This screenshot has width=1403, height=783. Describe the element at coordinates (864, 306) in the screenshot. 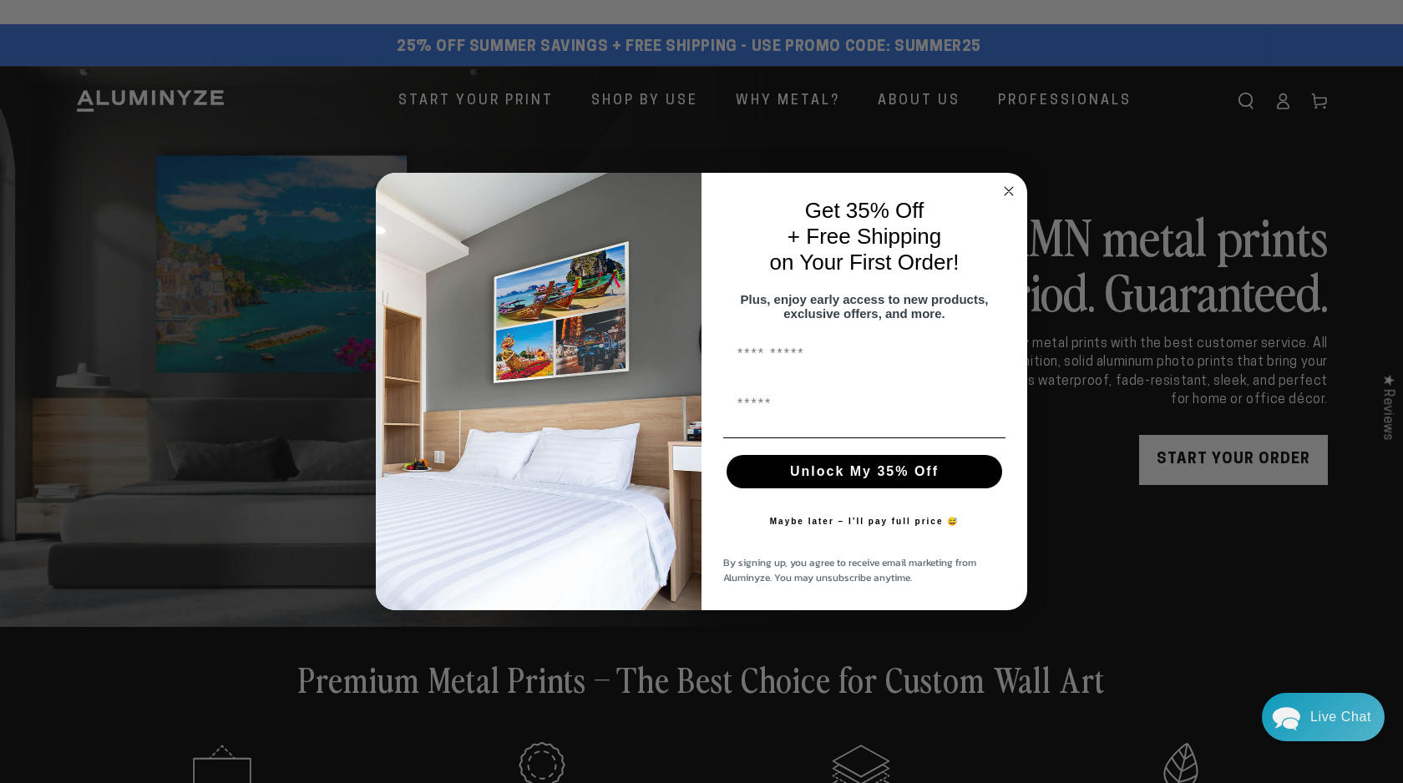

I see `span: Plus, enjoy early access to new products, exclusive offers, and more.` at that location.